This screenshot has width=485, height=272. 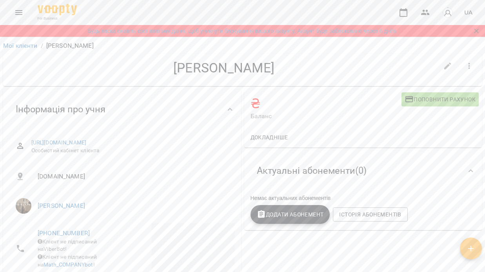 What do you see at coordinates (468, 12) in the screenshot?
I see `button: UA` at bounding box center [468, 12].